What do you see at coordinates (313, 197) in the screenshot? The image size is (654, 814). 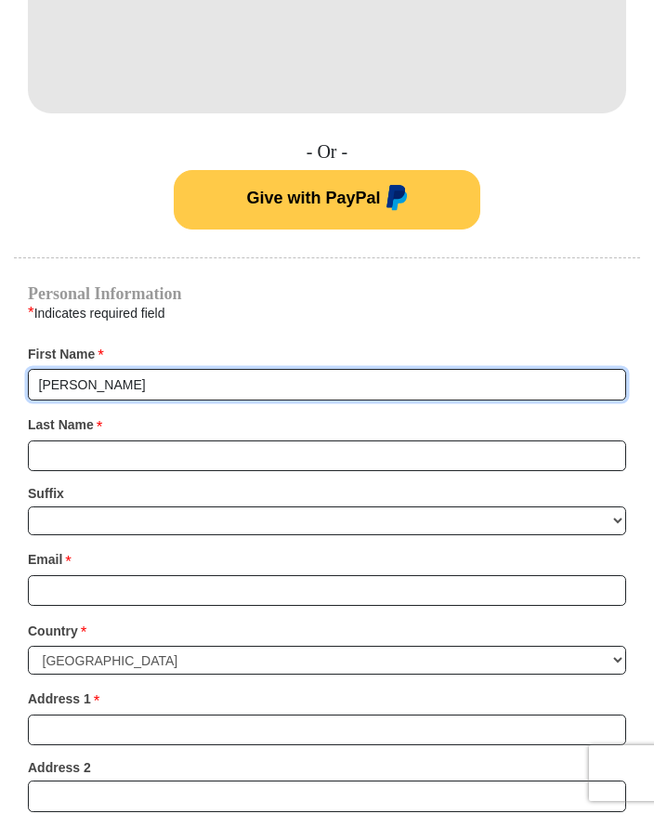 I see `span: Give with PayPal` at bounding box center [313, 197].